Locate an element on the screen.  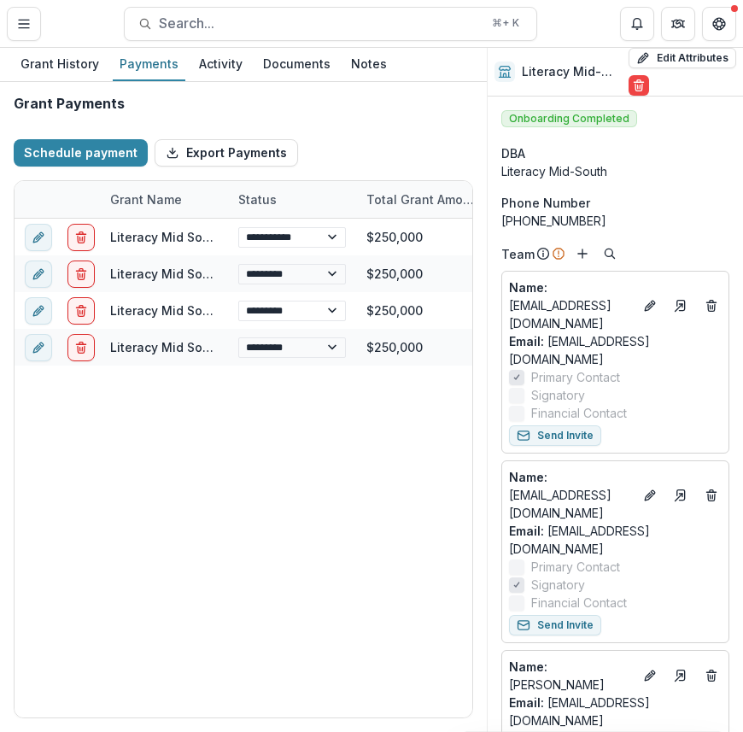
button: Export Payments is located at coordinates (226, 153).